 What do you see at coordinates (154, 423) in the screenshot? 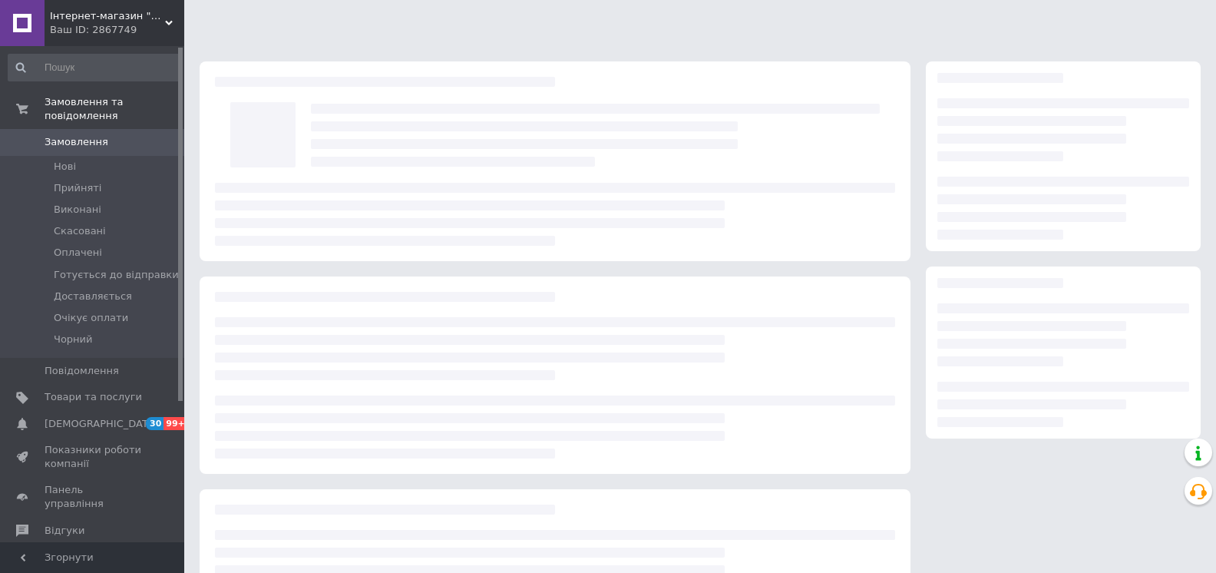
I see `span: 30` at bounding box center [154, 423].